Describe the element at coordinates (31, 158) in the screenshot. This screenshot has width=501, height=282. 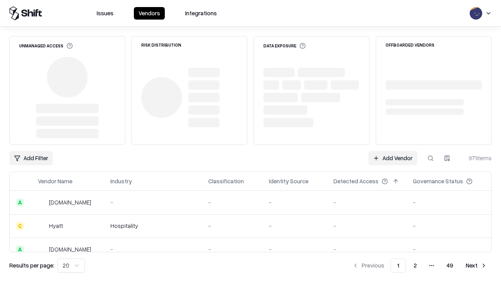
I see `button: Add Filter` at that location.